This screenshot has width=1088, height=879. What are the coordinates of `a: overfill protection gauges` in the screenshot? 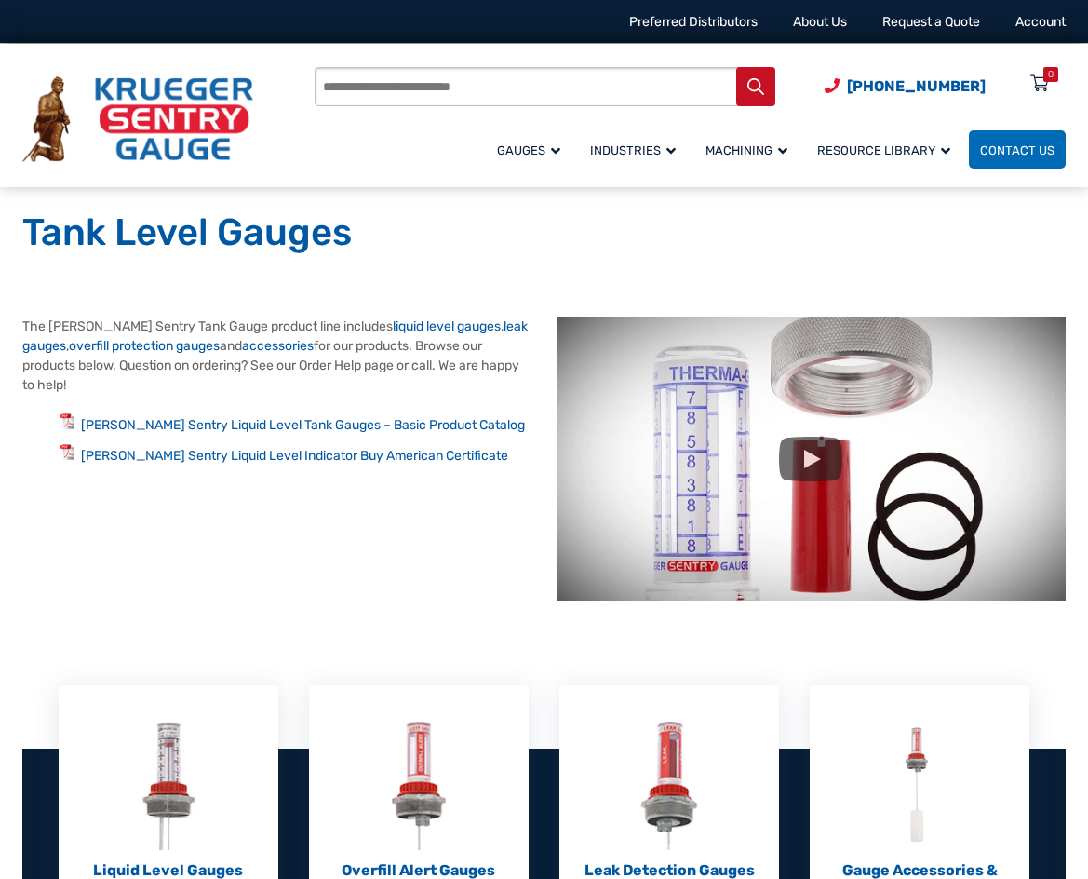 It's located at (144, 345).